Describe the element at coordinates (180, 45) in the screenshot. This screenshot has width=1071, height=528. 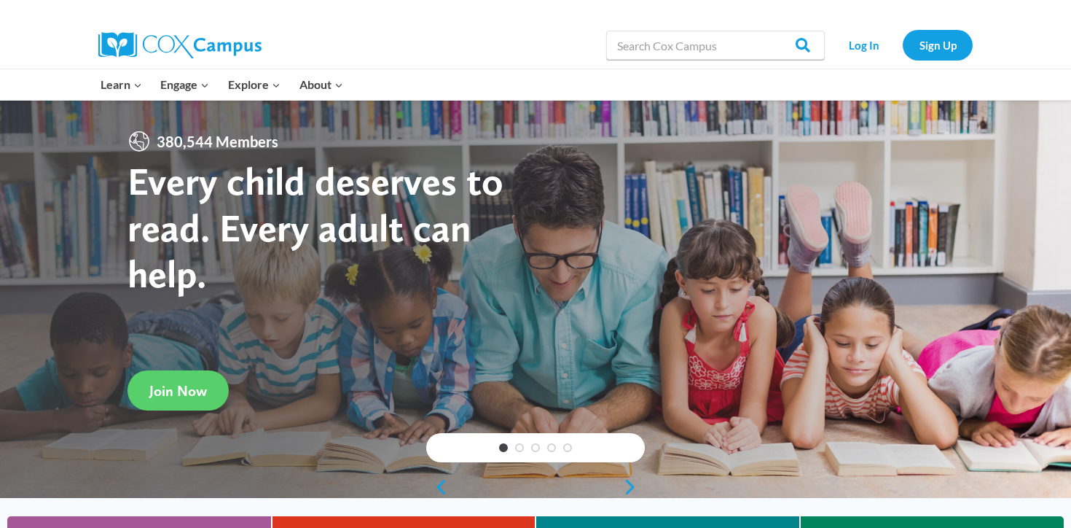
I see `img: Cox Campus` at that location.